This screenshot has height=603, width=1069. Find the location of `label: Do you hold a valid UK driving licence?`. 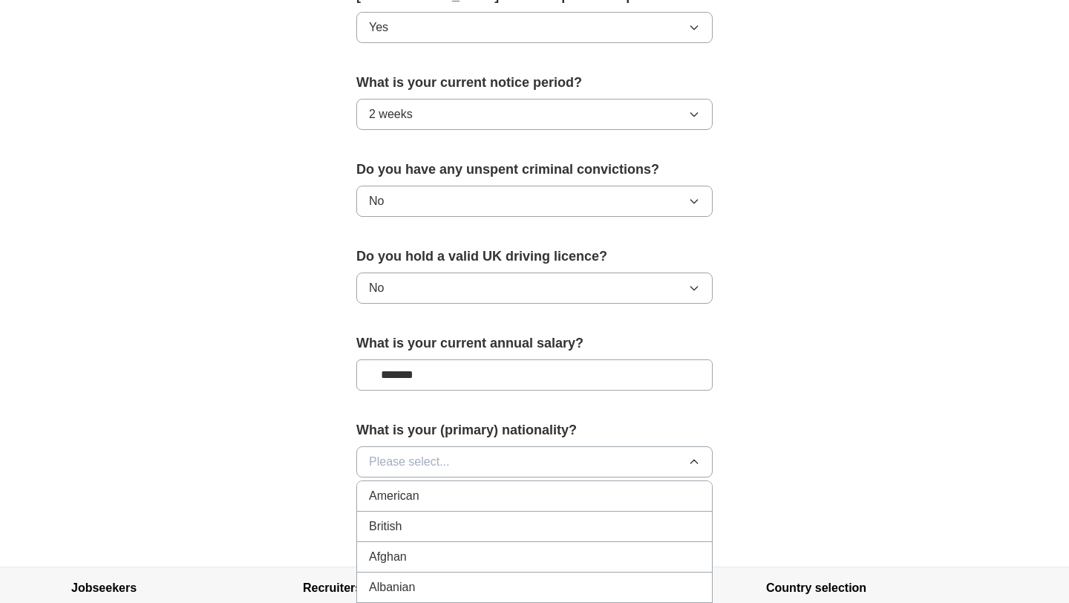

label: Do you hold a valid UK driving licence? is located at coordinates (535, 256).